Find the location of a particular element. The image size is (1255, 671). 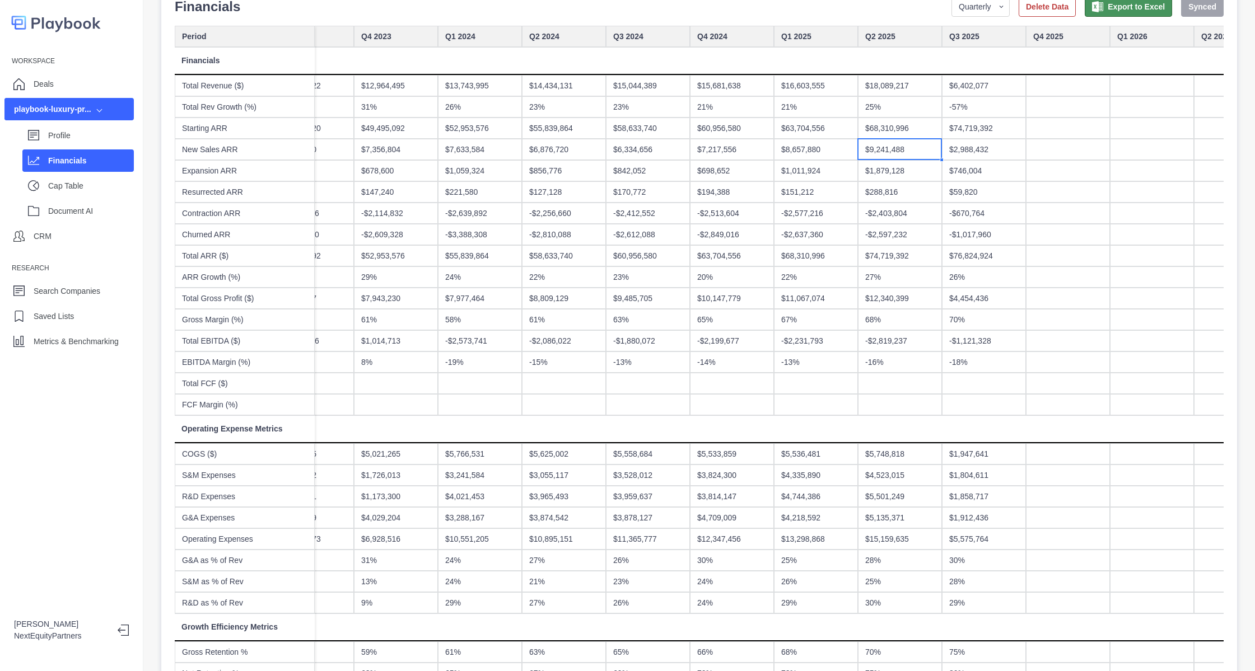

div: $151,212 is located at coordinates (816, 192).